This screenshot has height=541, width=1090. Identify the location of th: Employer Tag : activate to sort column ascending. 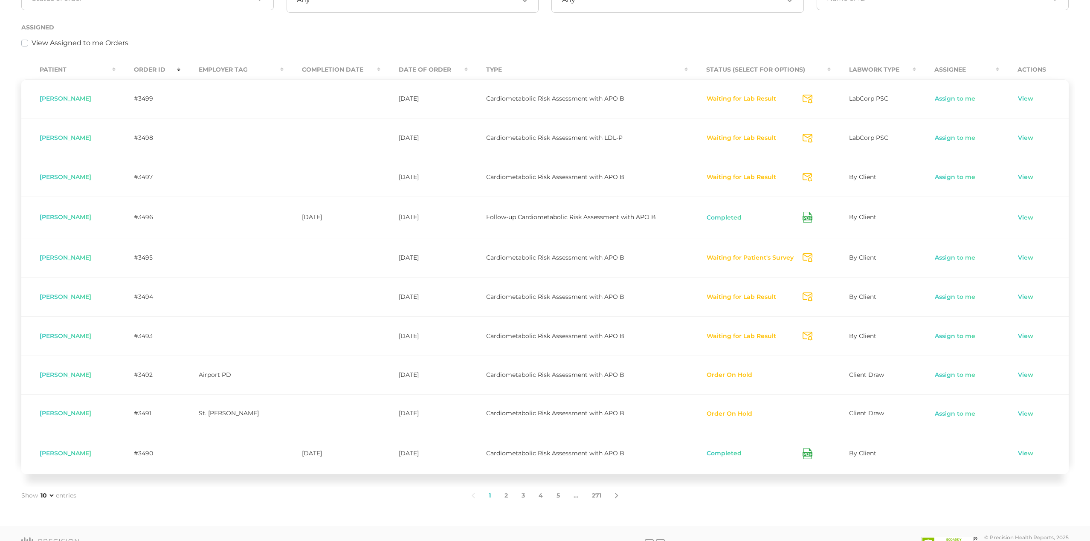
(232, 69).